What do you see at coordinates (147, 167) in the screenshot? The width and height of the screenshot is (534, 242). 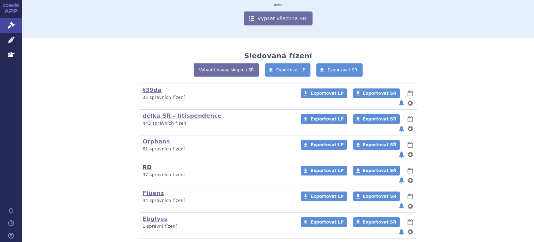 I see `a: RD` at bounding box center [147, 167].